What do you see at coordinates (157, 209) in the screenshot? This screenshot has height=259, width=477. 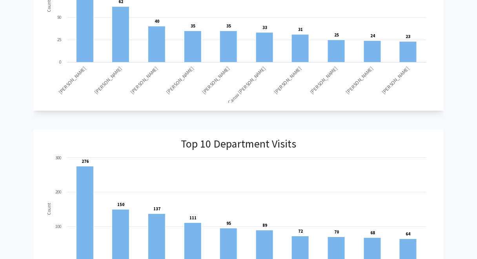 I see `text: 137` at bounding box center [157, 209].